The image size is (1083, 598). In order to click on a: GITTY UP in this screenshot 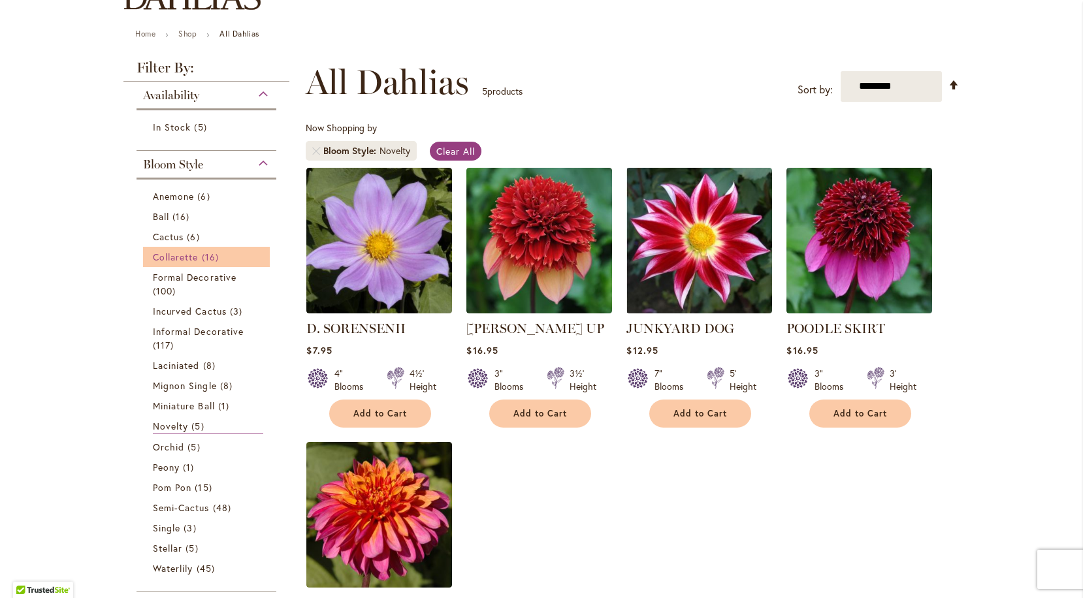, I will do `click(539, 310)`.